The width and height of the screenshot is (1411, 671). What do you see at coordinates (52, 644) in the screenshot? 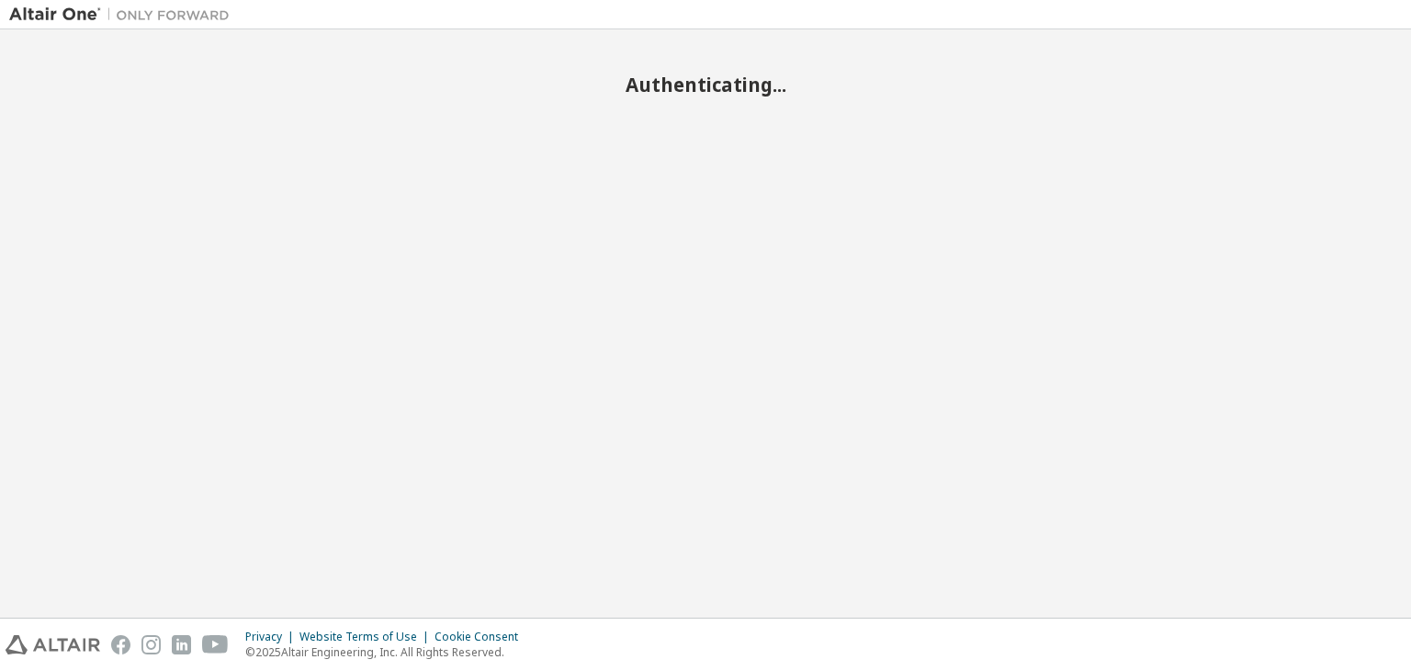
I see `img: altair_logo.svg` at bounding box center [52, 644].